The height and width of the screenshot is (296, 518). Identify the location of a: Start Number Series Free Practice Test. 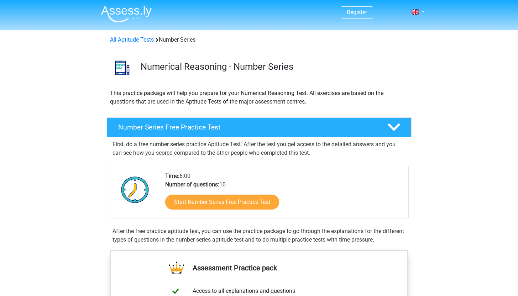
(222, 202).